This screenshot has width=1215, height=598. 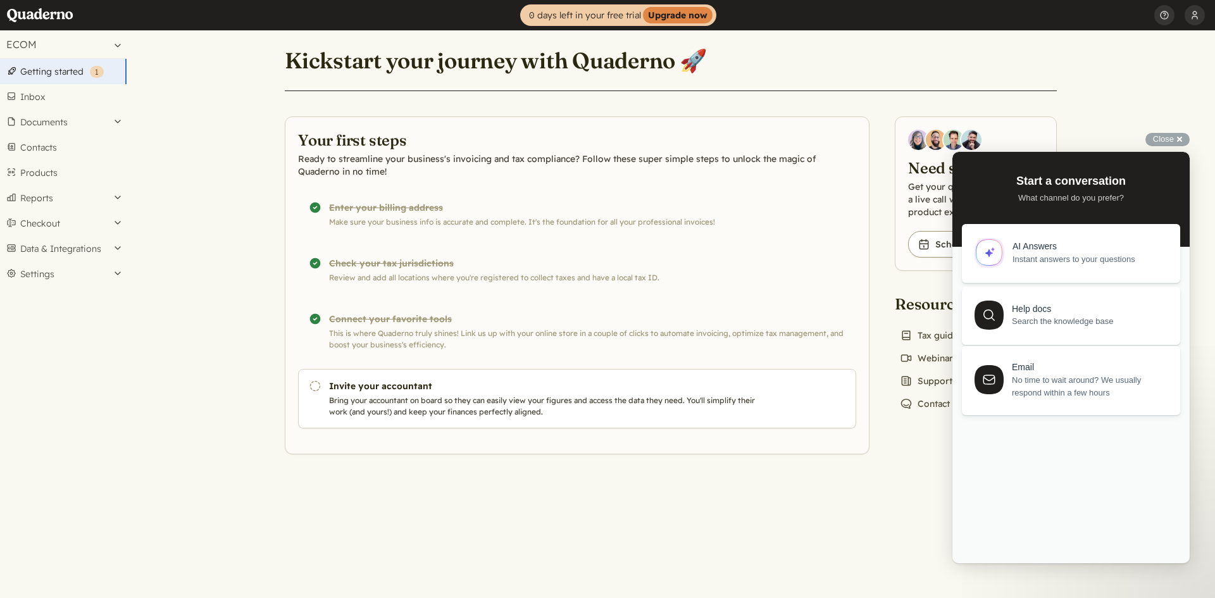 I want to click on span: What channel do you prefer?, so click(x=118, y=46).